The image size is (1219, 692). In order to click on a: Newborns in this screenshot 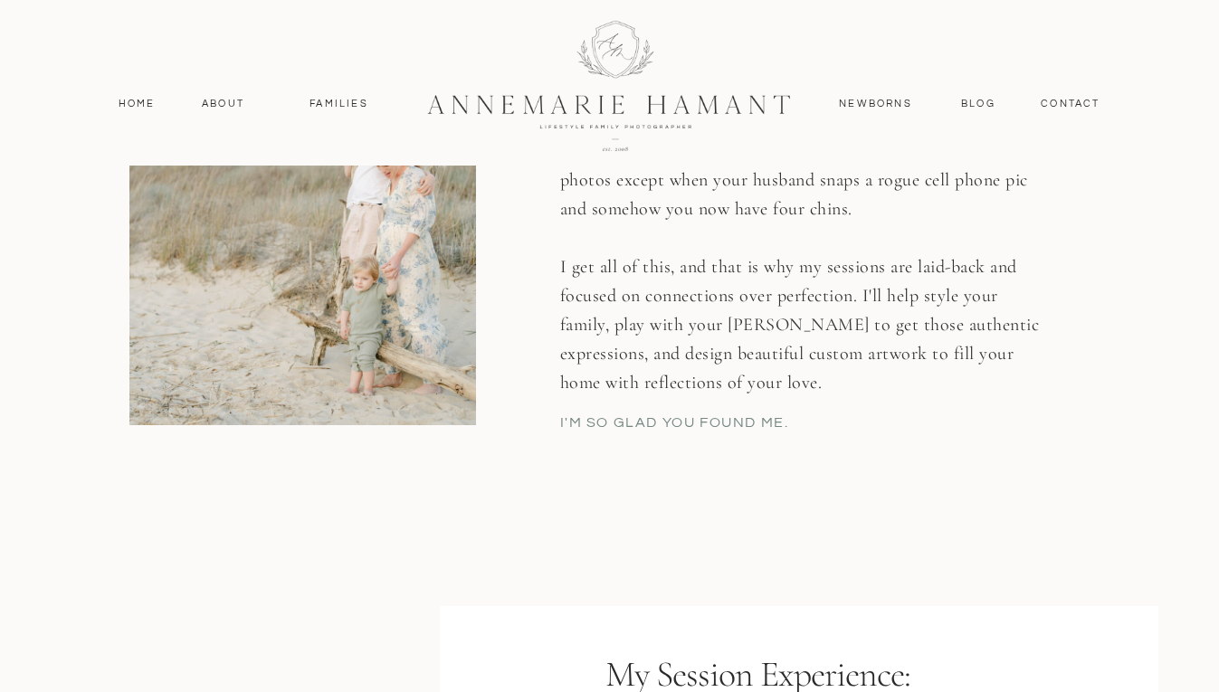, I will do `click(876, 104)`.